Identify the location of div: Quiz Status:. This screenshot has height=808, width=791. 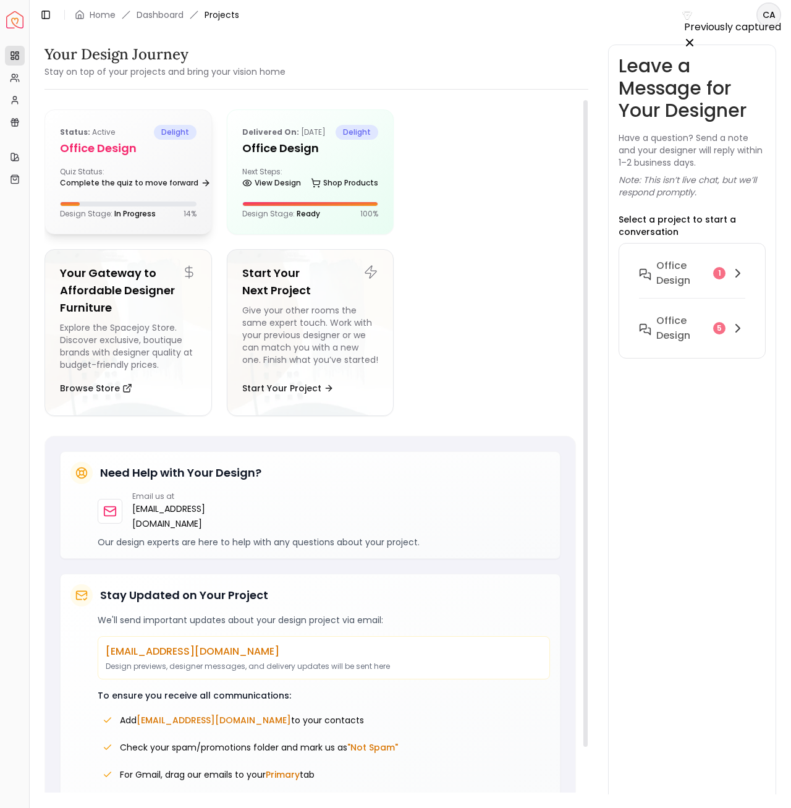
(91, 179).